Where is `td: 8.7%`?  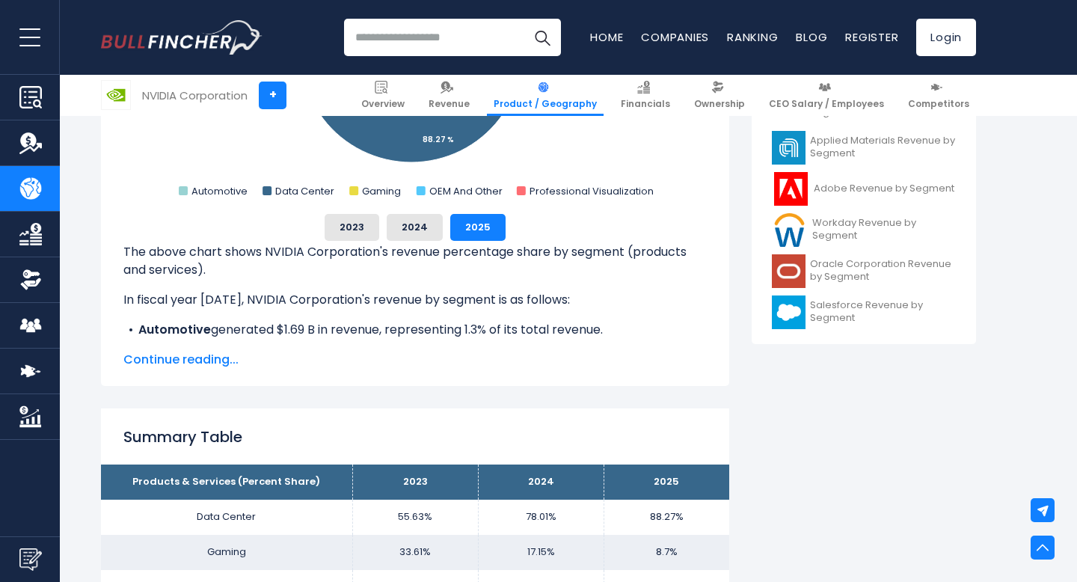
td: 8.7% is located at coordinates (666, 552).